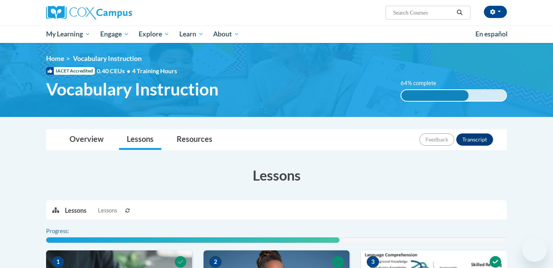 The image size is (553, 268). Describe the element at coordinates (491, 34) in the screenshot. I see `span: En español` at that location.